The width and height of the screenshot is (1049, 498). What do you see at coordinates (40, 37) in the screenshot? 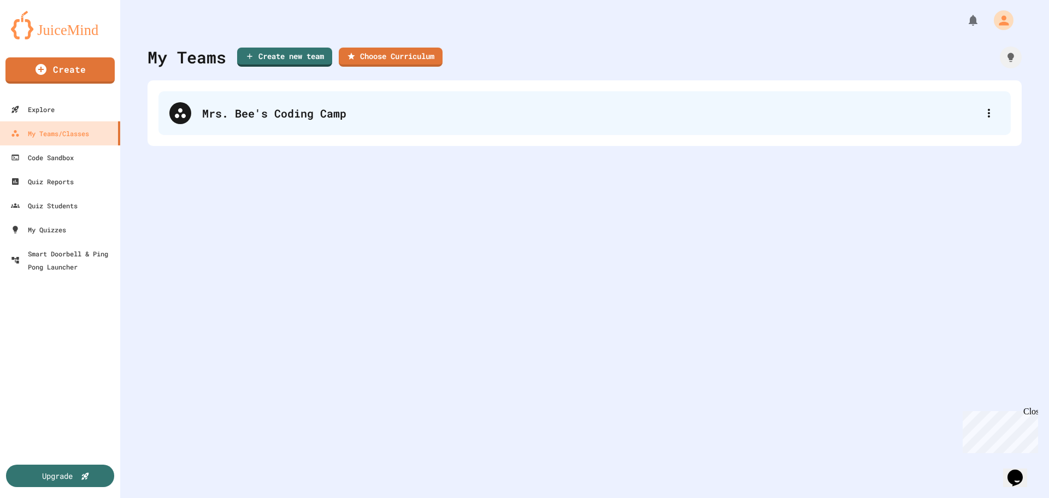
I see `div: Chat with us now!Close` at bounding box center [40, 37].